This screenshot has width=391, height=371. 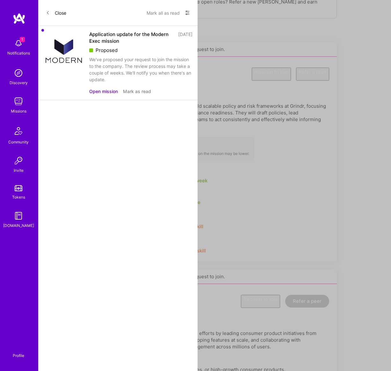 What do you see at coordinates (18, 43) in the screenshot?
I see `img: bell` at bounding box center [18, 43].